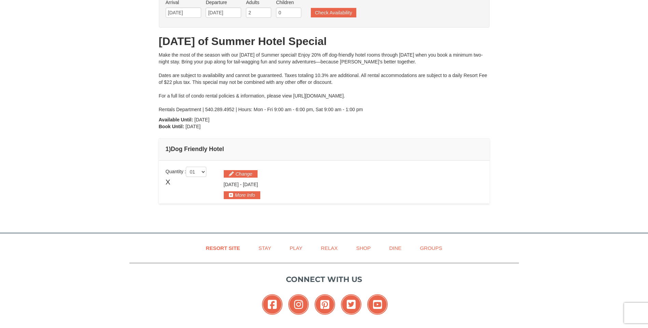 The height and width of the screenshot is (328, 648). I want to click on p: Connect with us, so click(324, 280).